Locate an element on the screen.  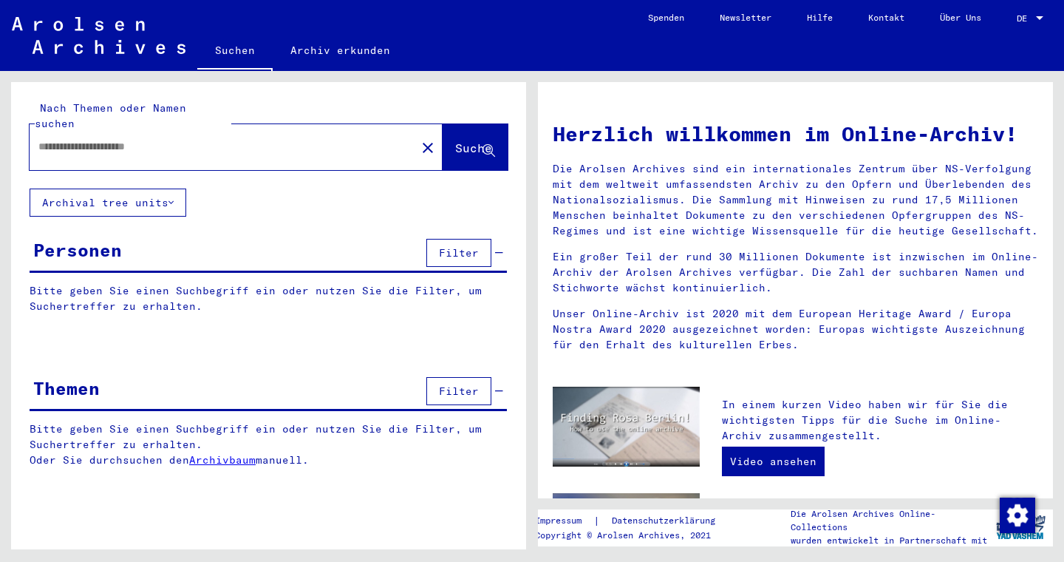
img: video.jpg is located at coordinates (626, 426).